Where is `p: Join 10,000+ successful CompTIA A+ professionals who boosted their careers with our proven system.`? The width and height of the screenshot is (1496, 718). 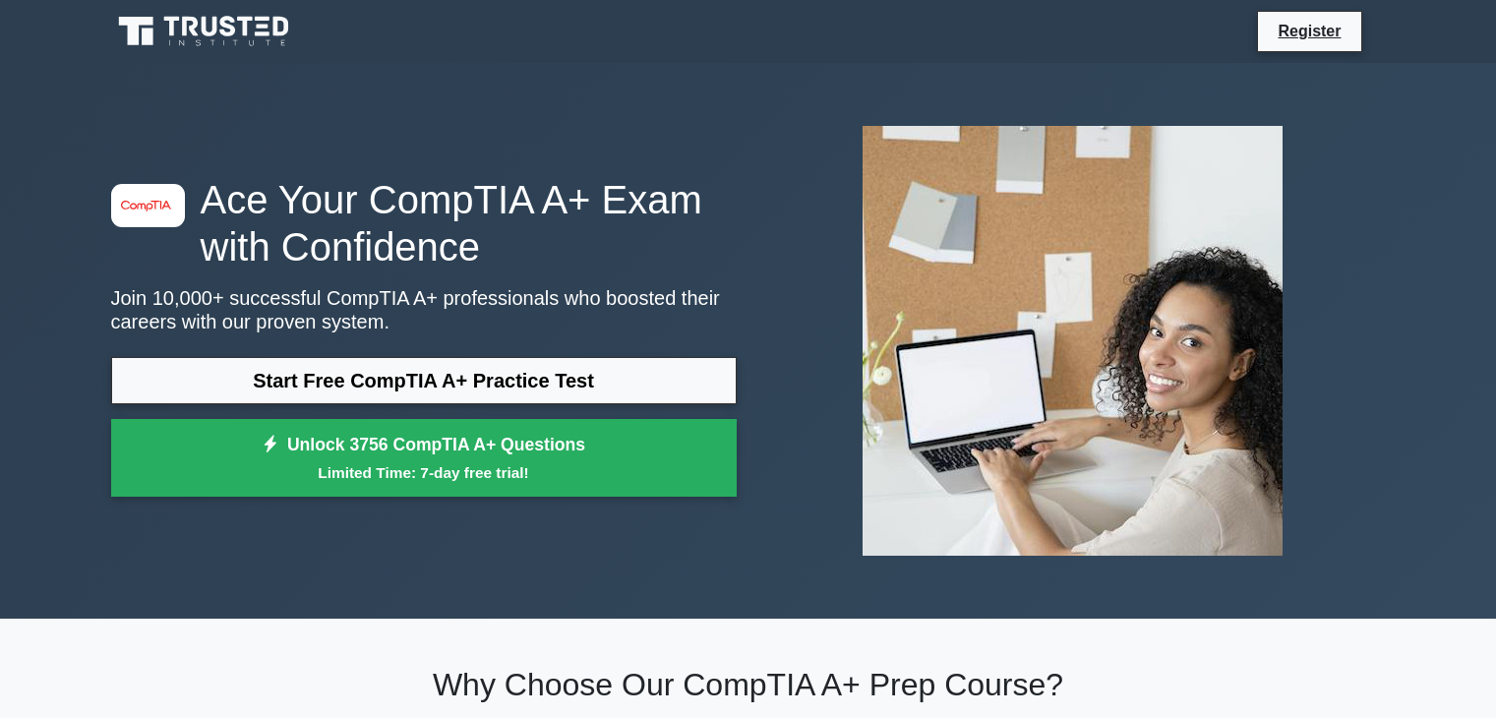 p: Join 10,000+ successful CompTIA A+ professionals who boosted their careers with our proven system. is located at coordinates (424, 310).